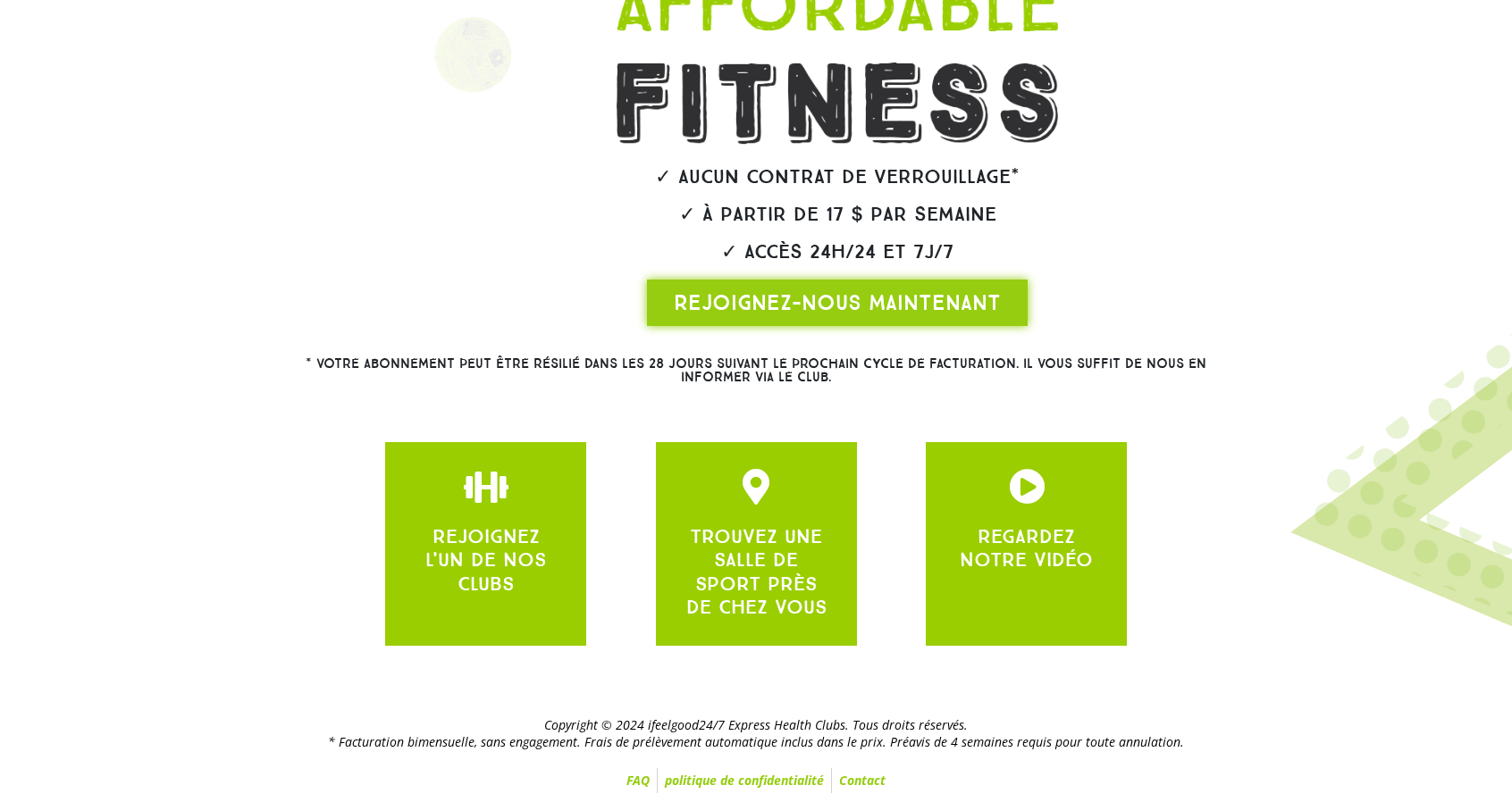  I want to click on a: REGARDEZ NOTRE VIDÉO, so click(1026, 548).